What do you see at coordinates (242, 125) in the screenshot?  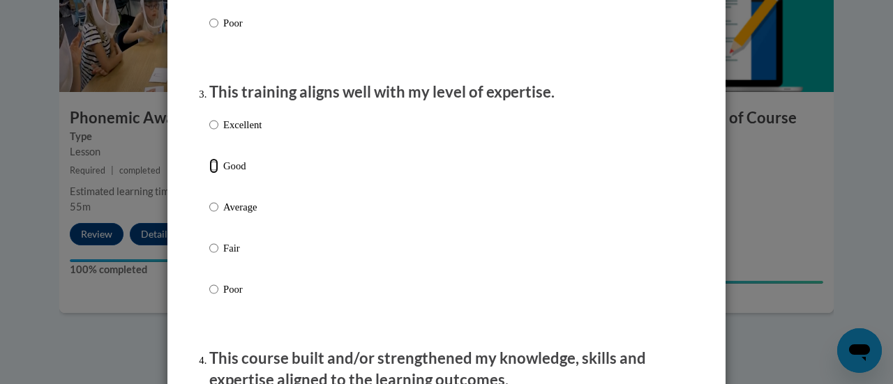 I see `p: Excellent` at bounding box center [242, 125].